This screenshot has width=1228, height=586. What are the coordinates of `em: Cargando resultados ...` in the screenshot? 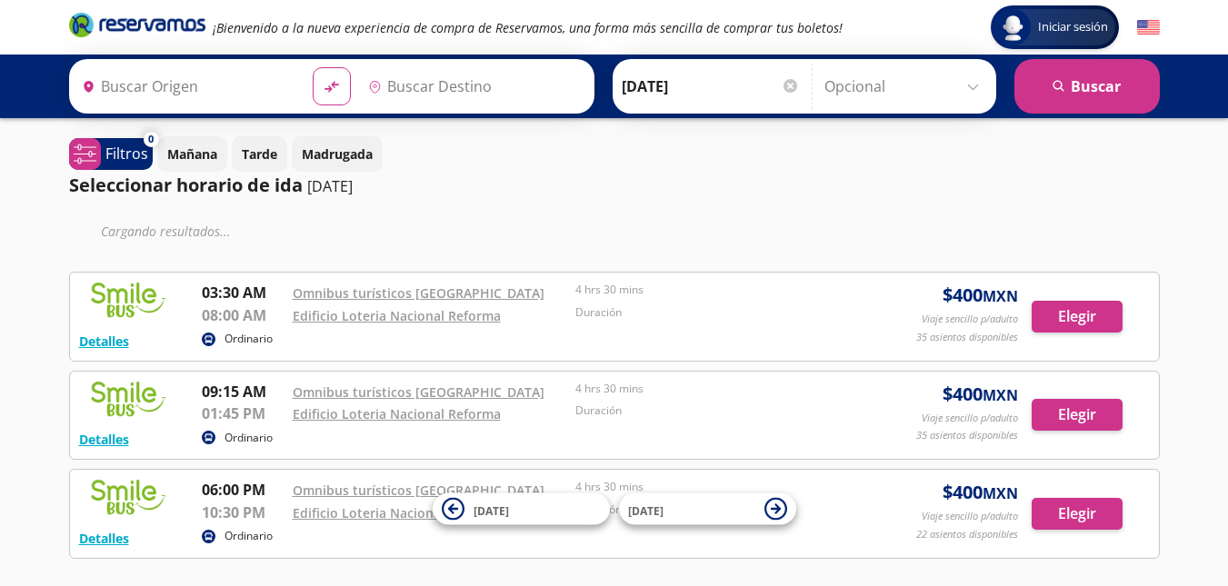 It's located at (165, 231).